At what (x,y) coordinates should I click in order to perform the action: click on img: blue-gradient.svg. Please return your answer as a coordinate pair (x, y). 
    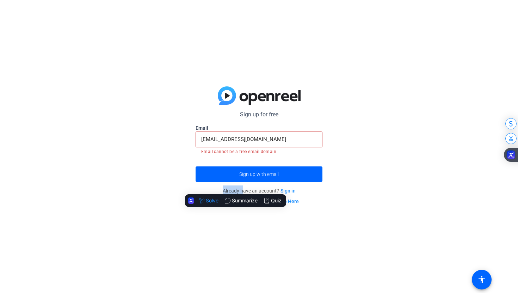
    Looking at the image, I should click on (259, 95).